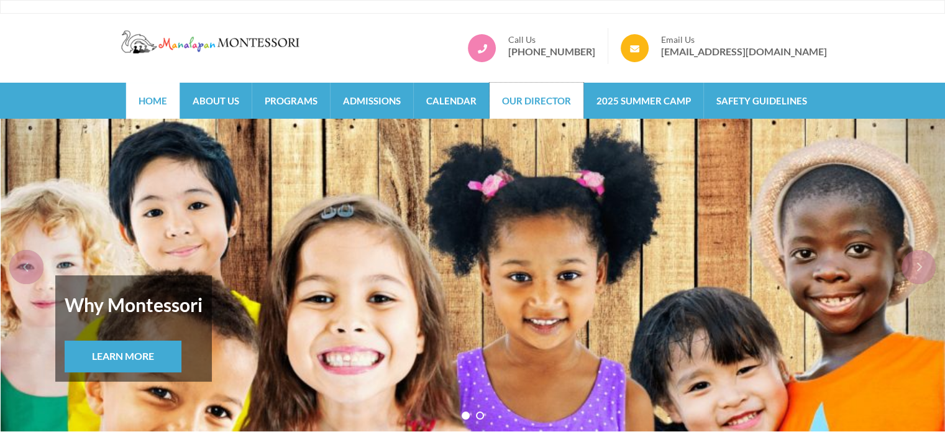  What do you see at coordinates (123, 356) in the screenshot?
I see `a: Learn More` at bounding box center [123, 356].